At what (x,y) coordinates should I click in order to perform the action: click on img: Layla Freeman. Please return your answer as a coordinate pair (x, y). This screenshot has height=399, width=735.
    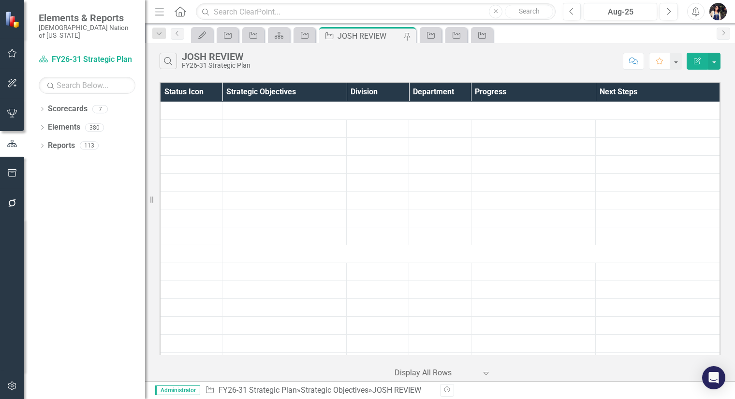
    Looking at the image, I should click on (719, 12).